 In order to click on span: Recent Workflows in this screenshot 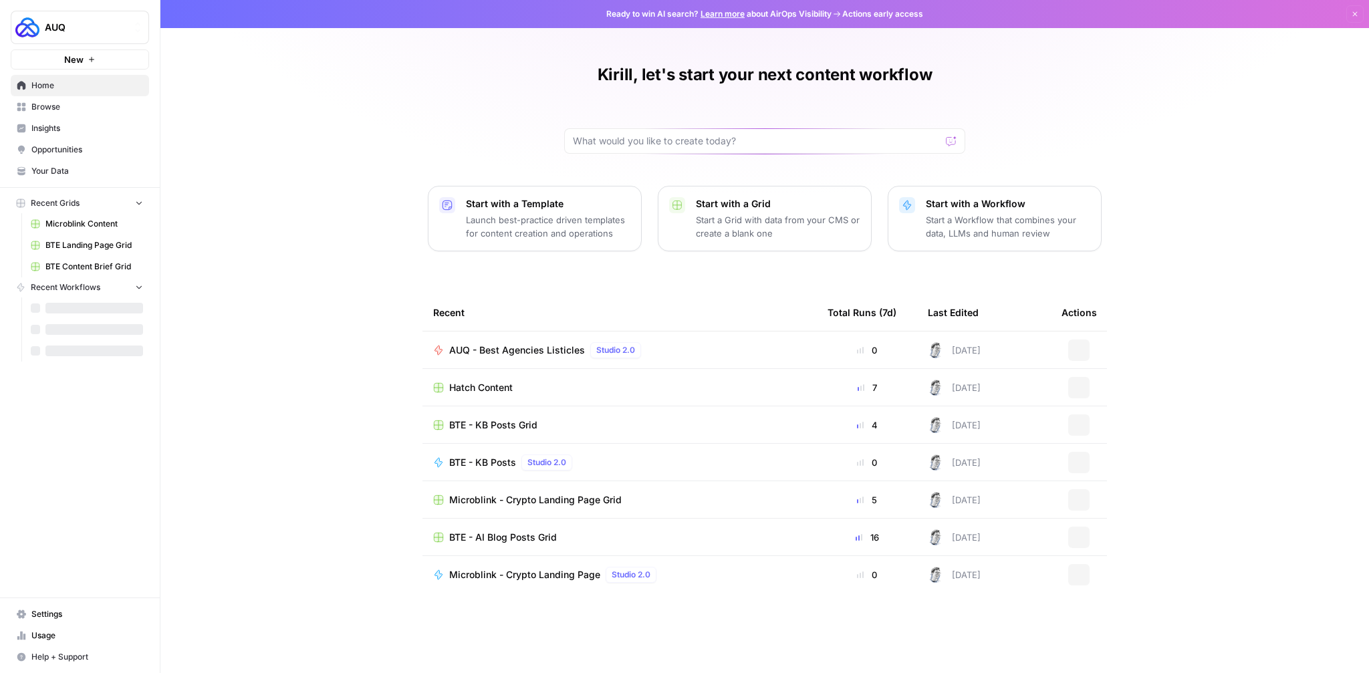, I will do `click(65, 287)`.